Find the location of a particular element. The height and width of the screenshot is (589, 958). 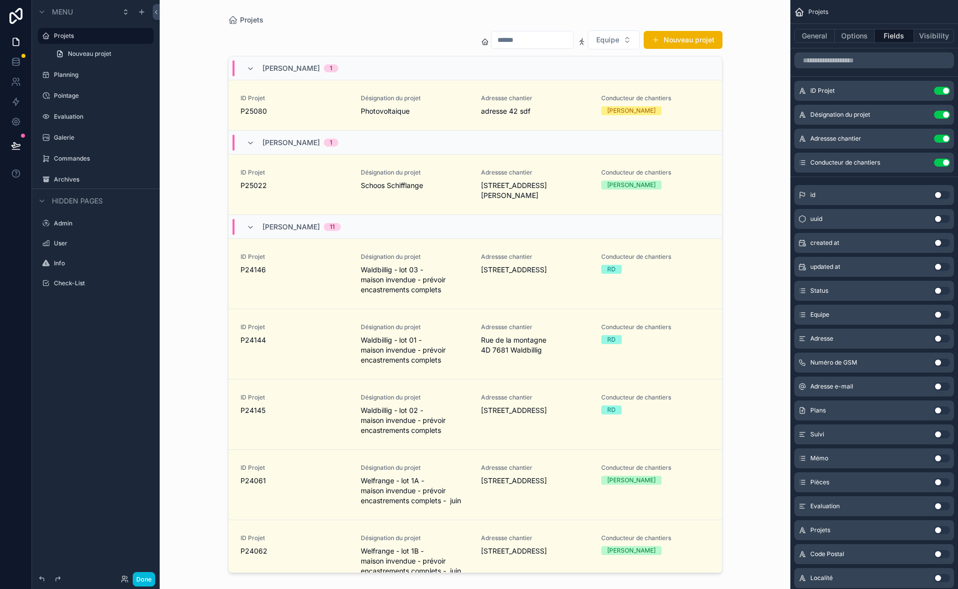

label: Evaluation is located at coordinates (101, 117).